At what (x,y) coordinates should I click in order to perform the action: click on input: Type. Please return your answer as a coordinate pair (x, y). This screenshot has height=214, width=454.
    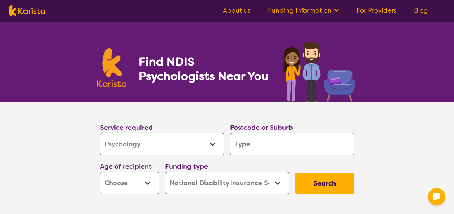
    Looking at the image, I should click on (292, 144).